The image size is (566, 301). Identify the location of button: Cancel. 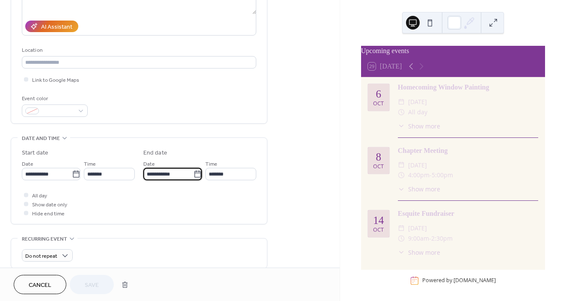
(40, 284).